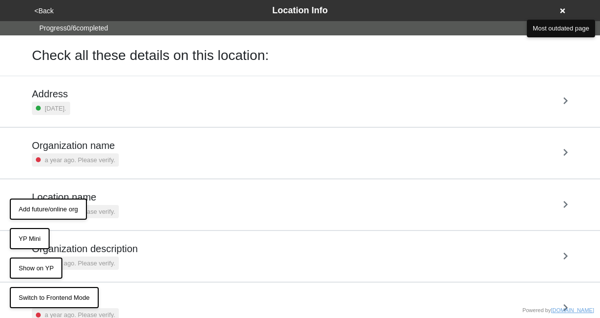 This screenshot has height=318, width=600. What do you see at coordinates (36, 268) in the screenshot?
I see `button: Show on YP` at bounding box center [36, 268].